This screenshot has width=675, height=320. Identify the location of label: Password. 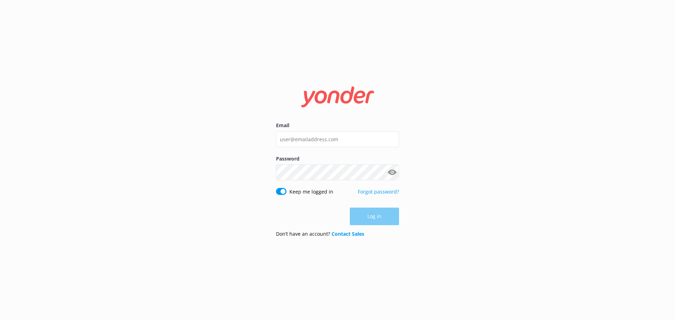
(338, 159).